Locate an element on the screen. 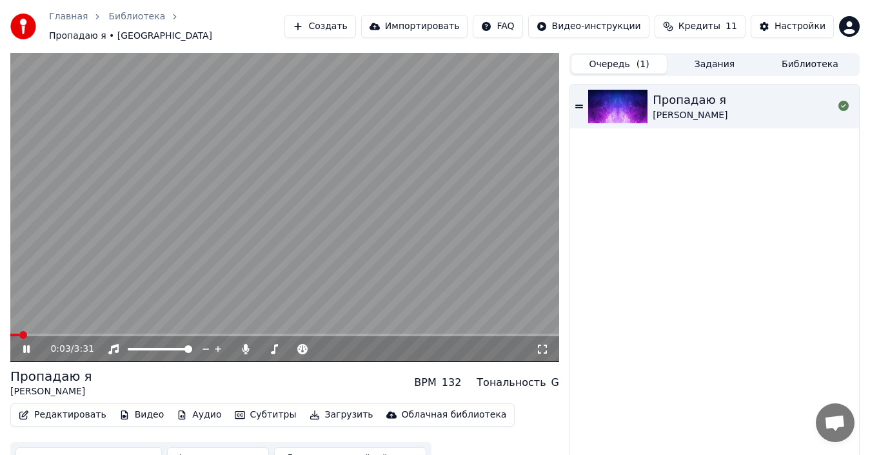 This screenshot has height=455, width=870. span: Кредиты is located at coordinates (699, 26).